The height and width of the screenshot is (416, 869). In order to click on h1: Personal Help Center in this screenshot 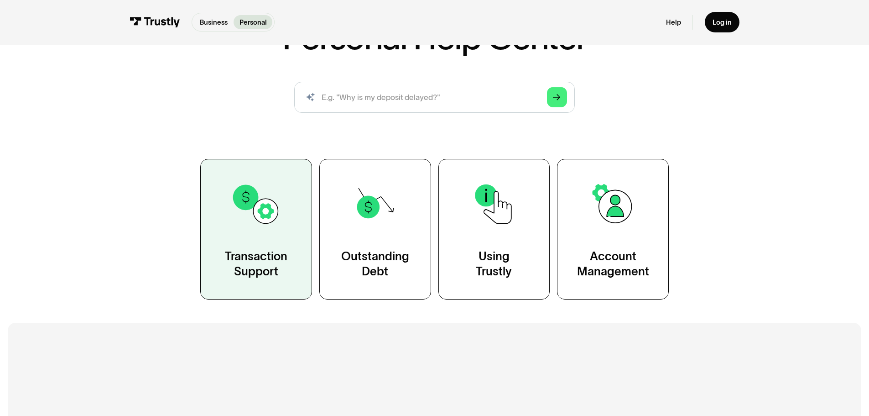, I will do `click(434, 37)`.